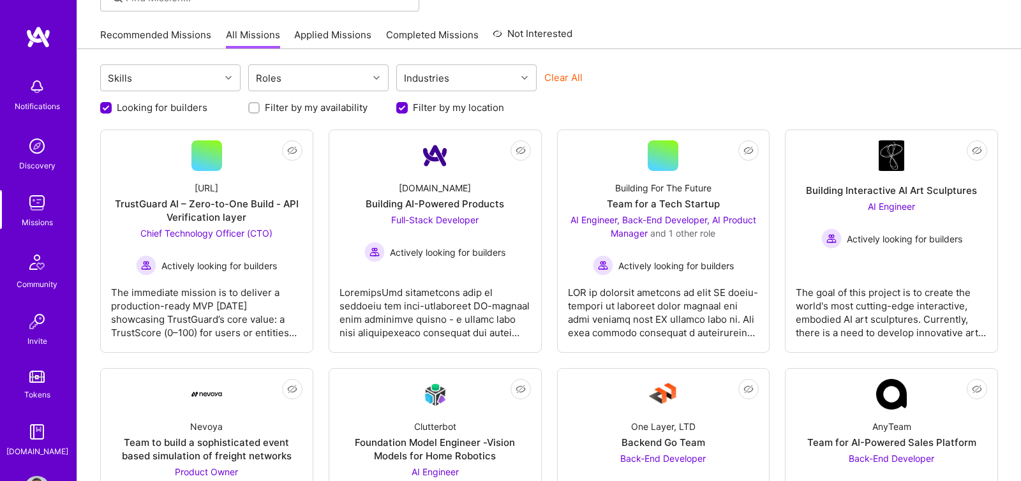 The width and height of the screenshot is (1021, 481). I want to click on img: bell, so click(37, 87).